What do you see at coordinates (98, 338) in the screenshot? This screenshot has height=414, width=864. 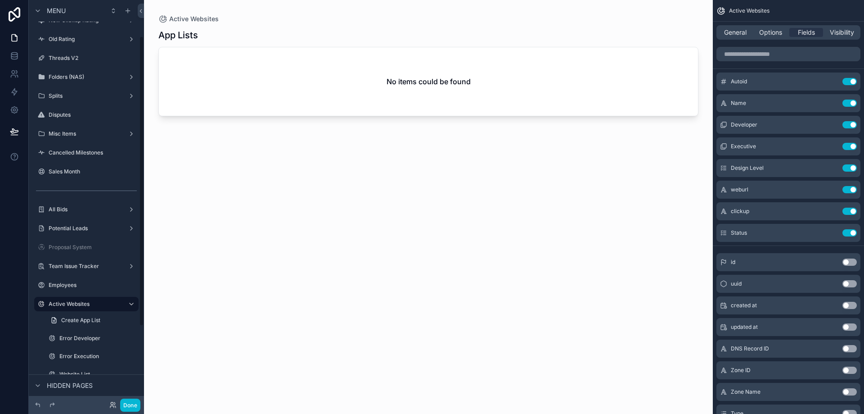 I see `label: Error Developer` at bounding box center [98, 338].